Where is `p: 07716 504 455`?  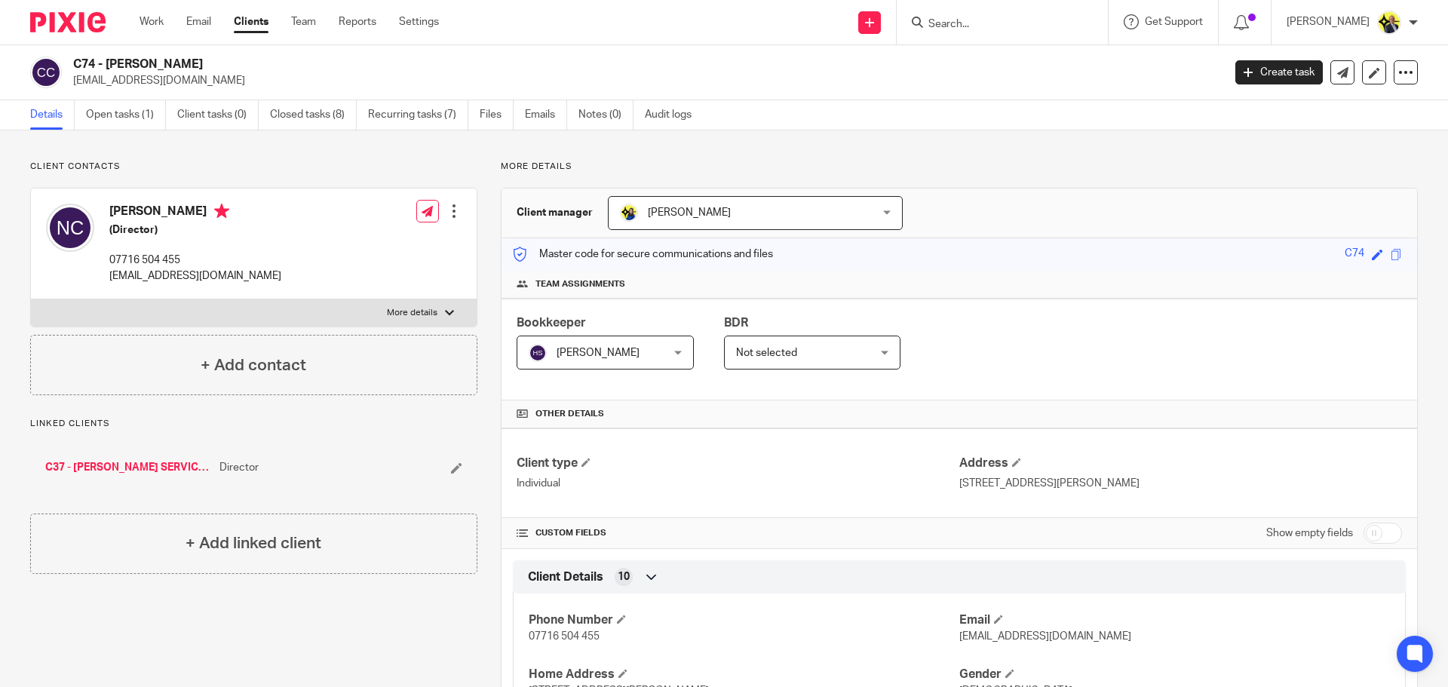 p: 07716 504 455 is located at coordinates (195, 260).